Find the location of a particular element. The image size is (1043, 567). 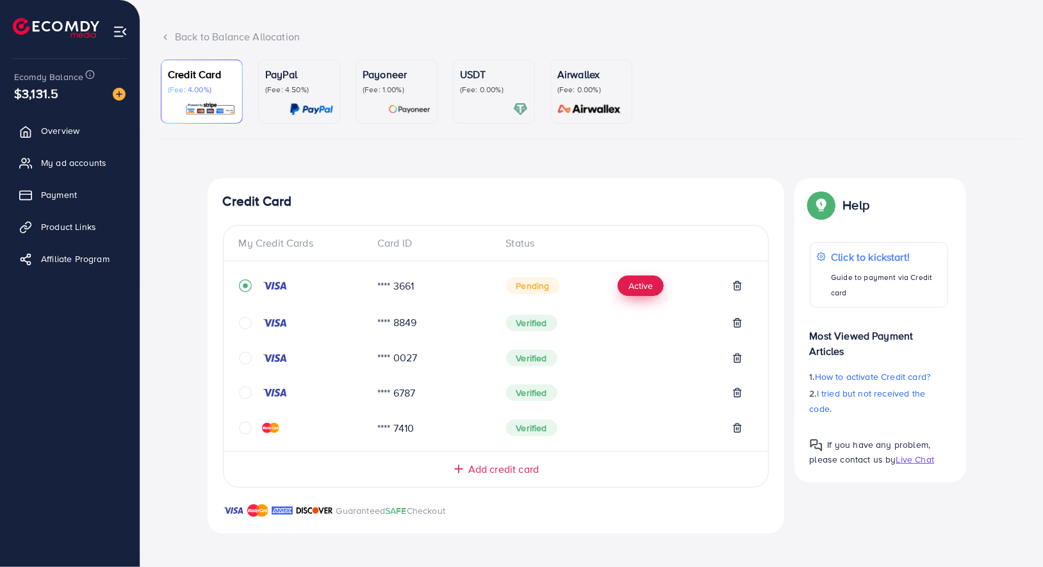

p: Guide to payment via Credit card is located at coordinates (886, 285).